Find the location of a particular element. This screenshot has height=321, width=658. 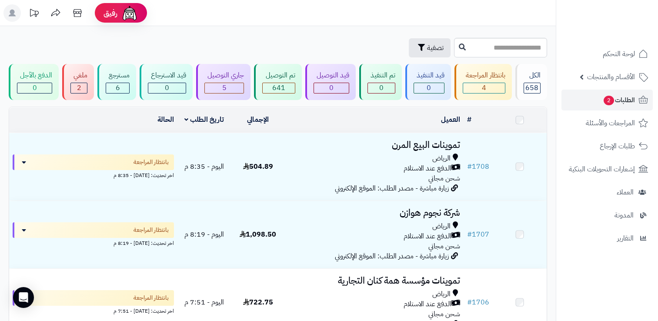

span: 658 is located at coordinates (532, 88).